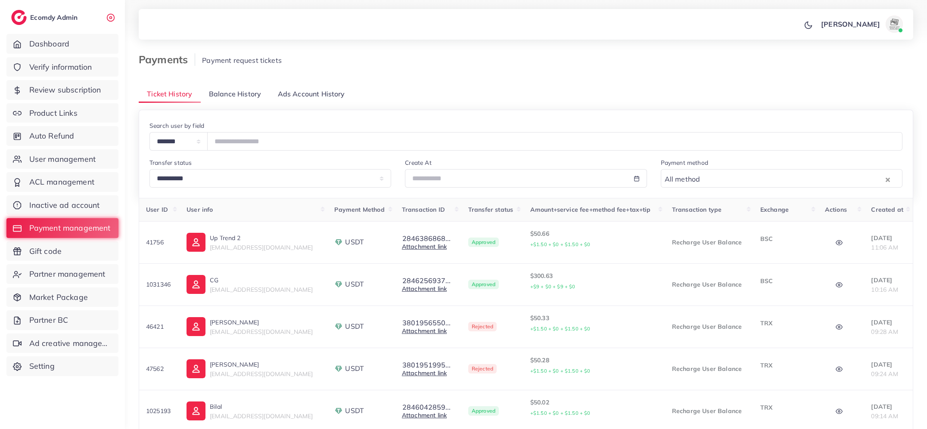 The width and height of the screenshot is (927, 429). Describe the element at coordinates (553, 287) in the screenshot. I see `small: +$9 + $0 + $9 + $0` at that location.